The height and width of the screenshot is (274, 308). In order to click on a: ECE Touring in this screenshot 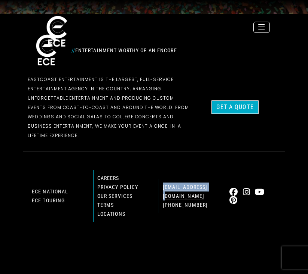, I will do `click(48, 201)`.